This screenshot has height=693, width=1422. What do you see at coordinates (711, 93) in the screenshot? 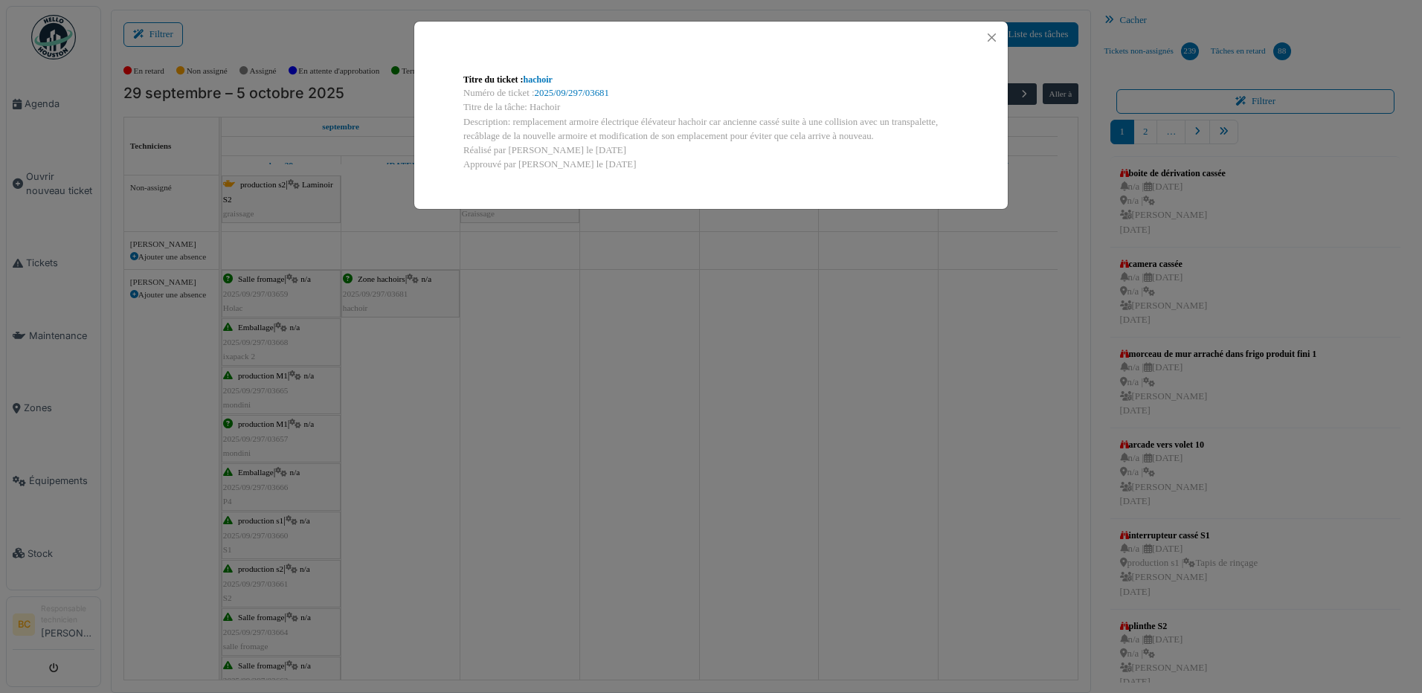
I see `div: Numéro de ticket :` at bounding box center [711, 93].